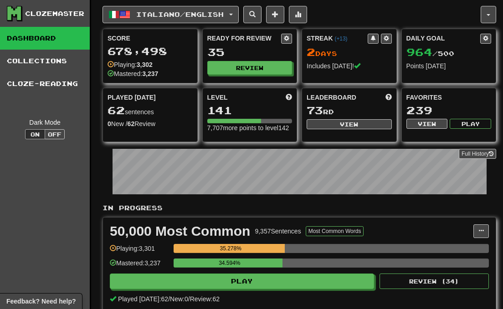 The image size is (503, 309). Describe the element at coordinates (349, 111) in the screenshot. I see `div: rd` at that location.